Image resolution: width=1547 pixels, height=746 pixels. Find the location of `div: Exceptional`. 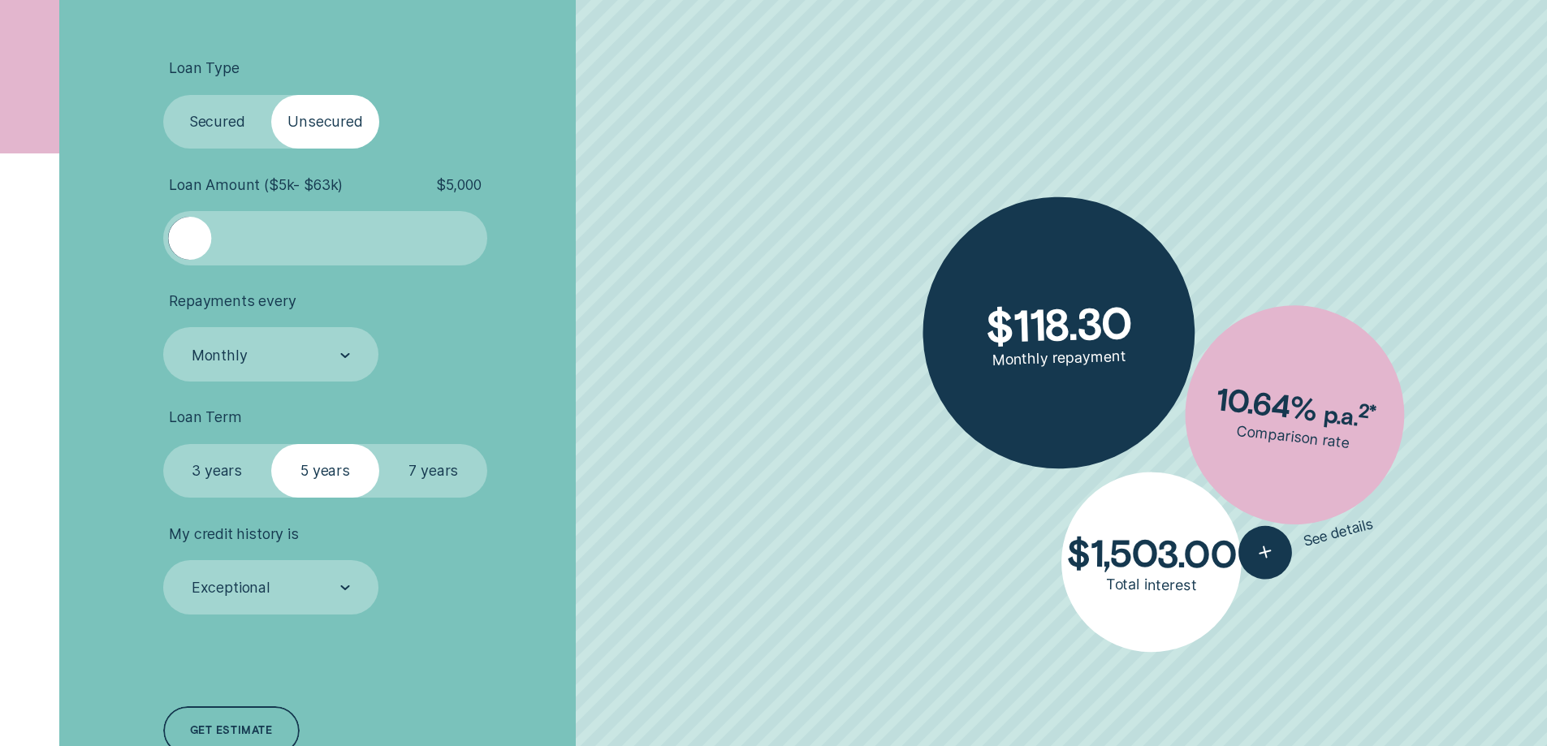

div: Exceptional is located at coordinates (231, 588).